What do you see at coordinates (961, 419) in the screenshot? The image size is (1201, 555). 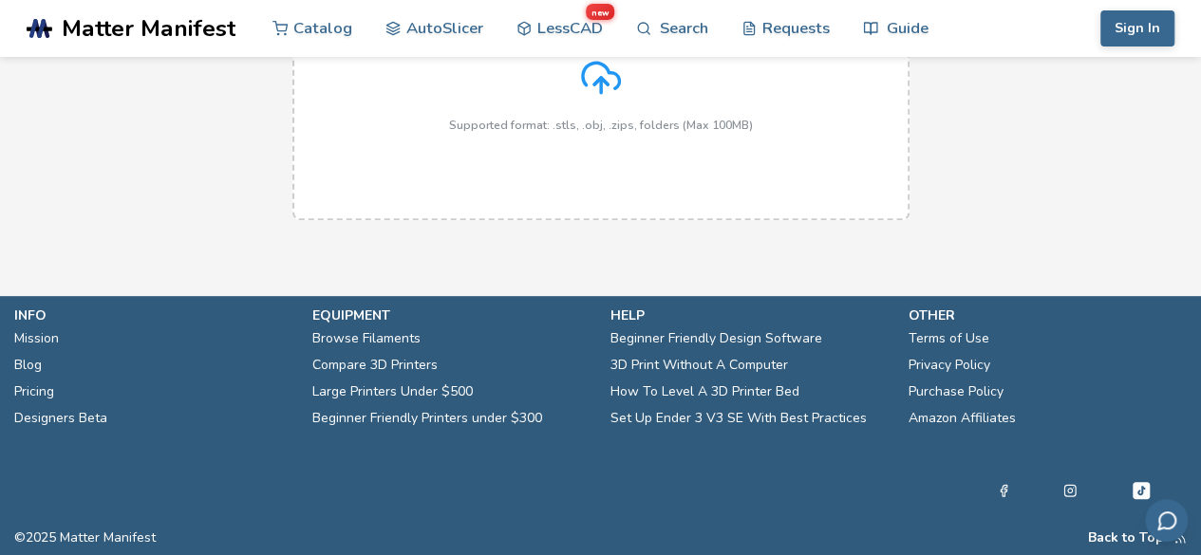 I see `a: Amazon Affiliates` at bounding box center [961, 419].